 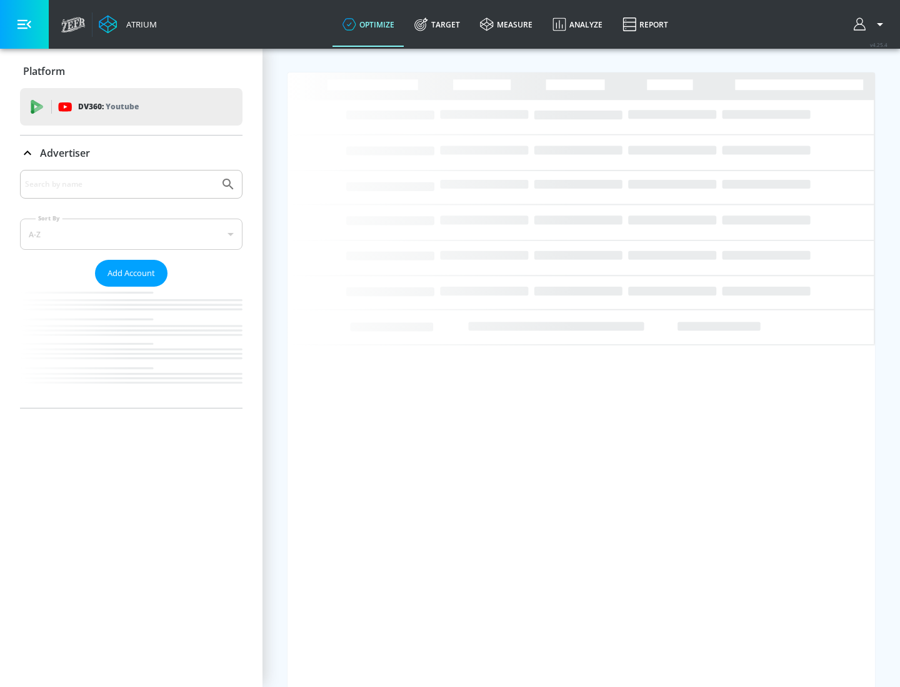 I want to click on div: A-Z, so click(x=131, y=234).